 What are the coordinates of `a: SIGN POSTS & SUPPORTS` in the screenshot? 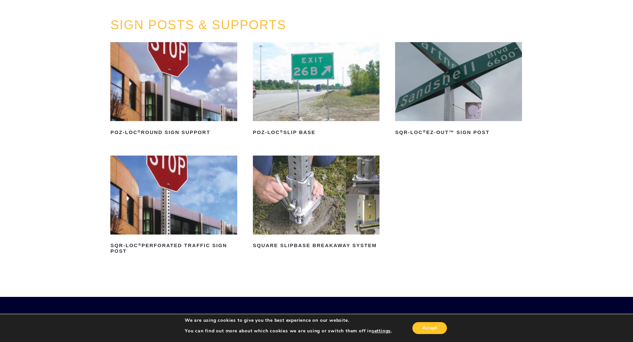 It's located at (198, 25).